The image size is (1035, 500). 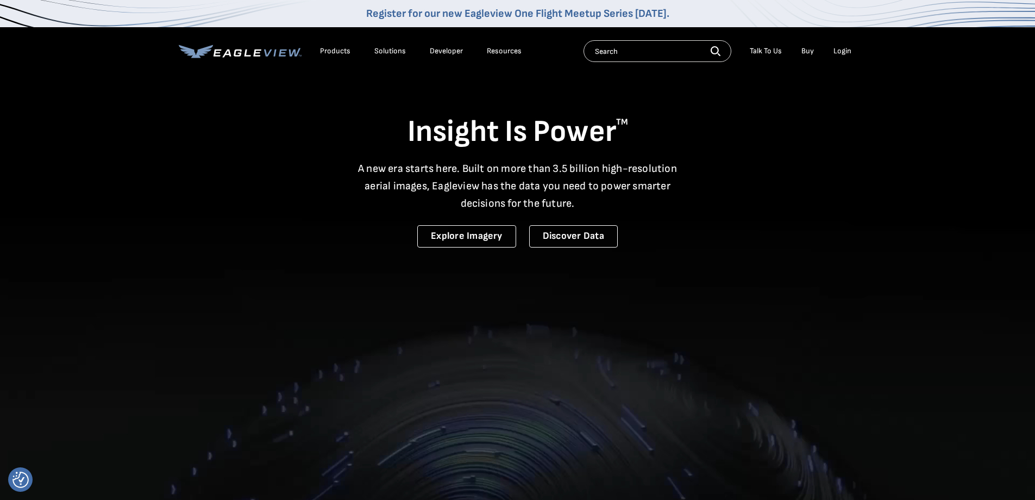 I want to click on div: Solutions, so click(x=390, y=51).